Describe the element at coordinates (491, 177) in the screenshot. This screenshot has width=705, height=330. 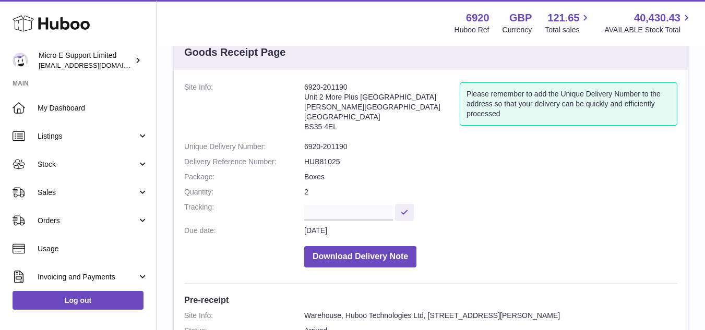
I see `dd: Boxes` at that location.